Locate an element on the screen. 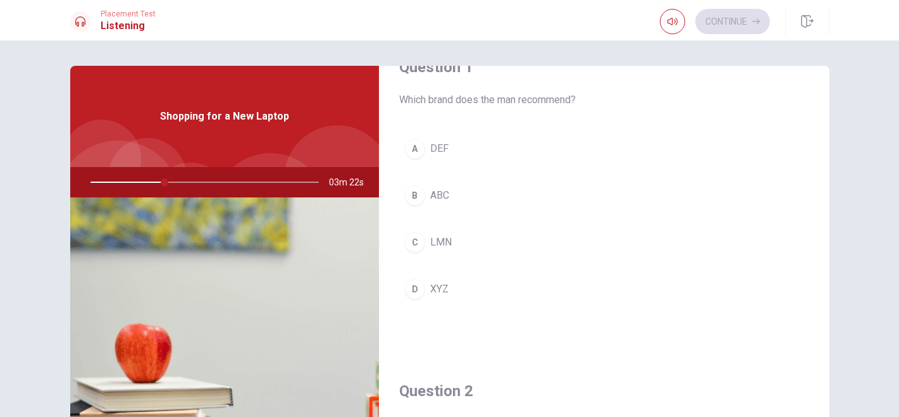  div: D is located at coordinates (415, 289).